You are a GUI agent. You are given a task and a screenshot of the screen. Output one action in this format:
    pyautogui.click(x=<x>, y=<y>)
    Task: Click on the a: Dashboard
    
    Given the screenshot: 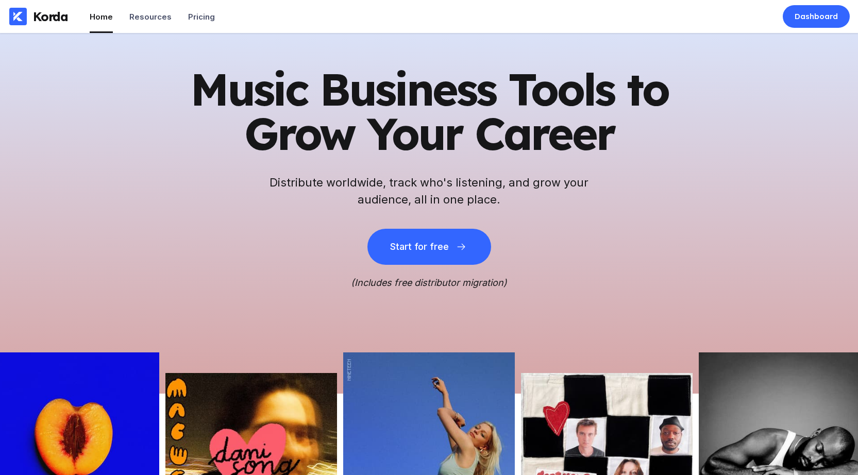 What is the action you would take?
    pyautogui.click(x=816, y=16)
    